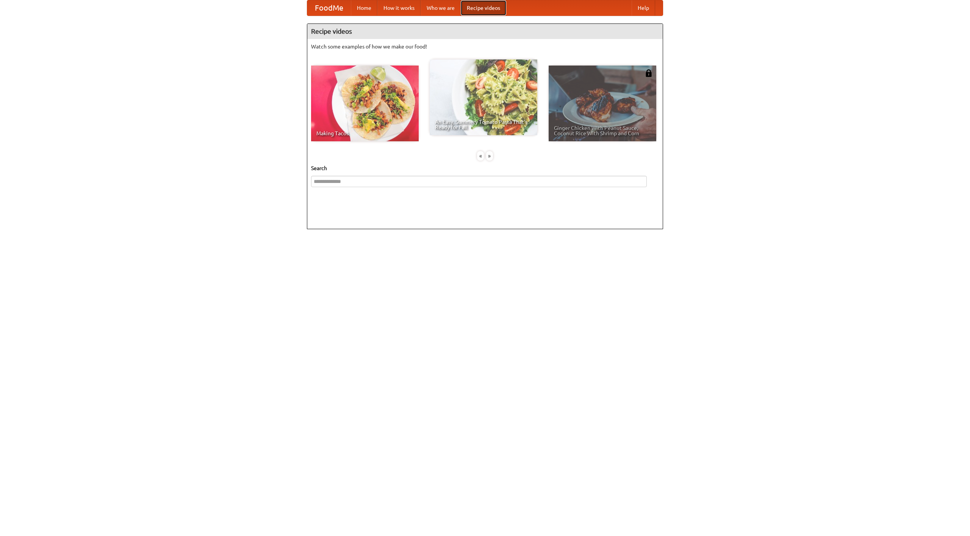 The image size is (970, 536). Describe the element at coordinates (365, 133) in the screenshot. I see `span: Making Tacos` at that location.